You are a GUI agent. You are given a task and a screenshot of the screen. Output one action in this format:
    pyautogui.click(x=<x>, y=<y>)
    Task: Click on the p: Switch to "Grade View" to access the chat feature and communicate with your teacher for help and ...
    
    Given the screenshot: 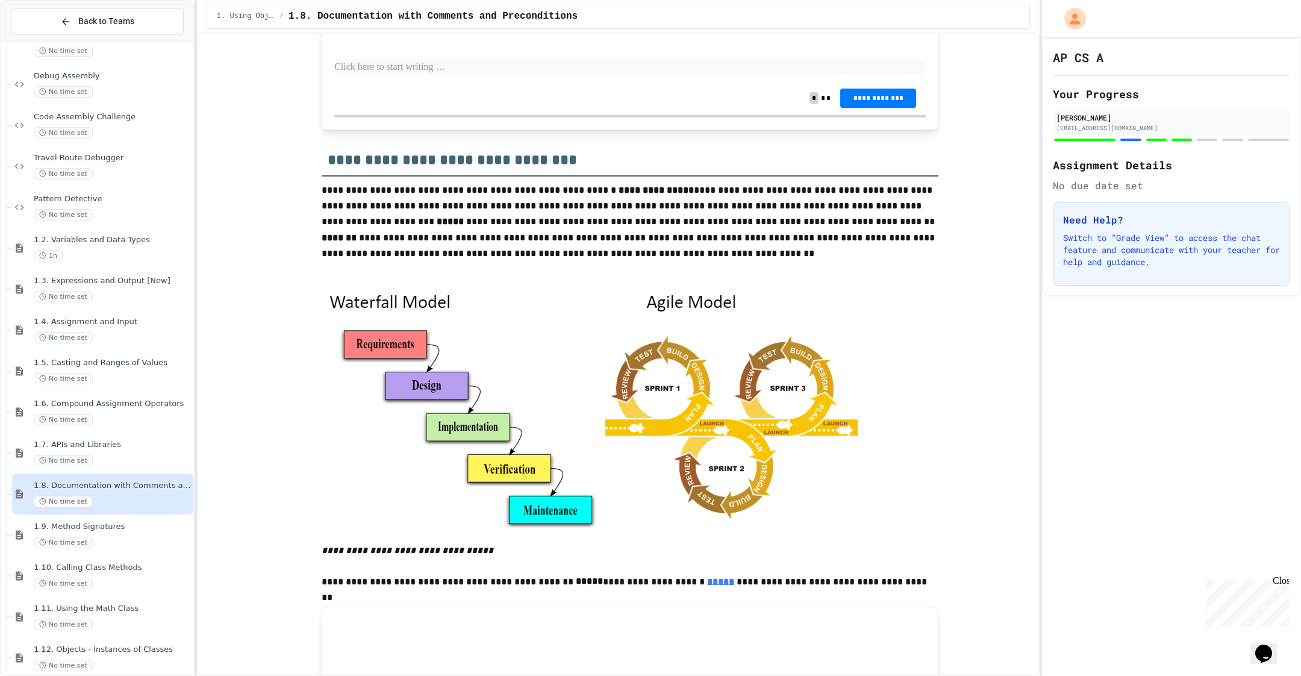 What is the action you would take?
    pyautogui.click(x=1171, y=250)
    